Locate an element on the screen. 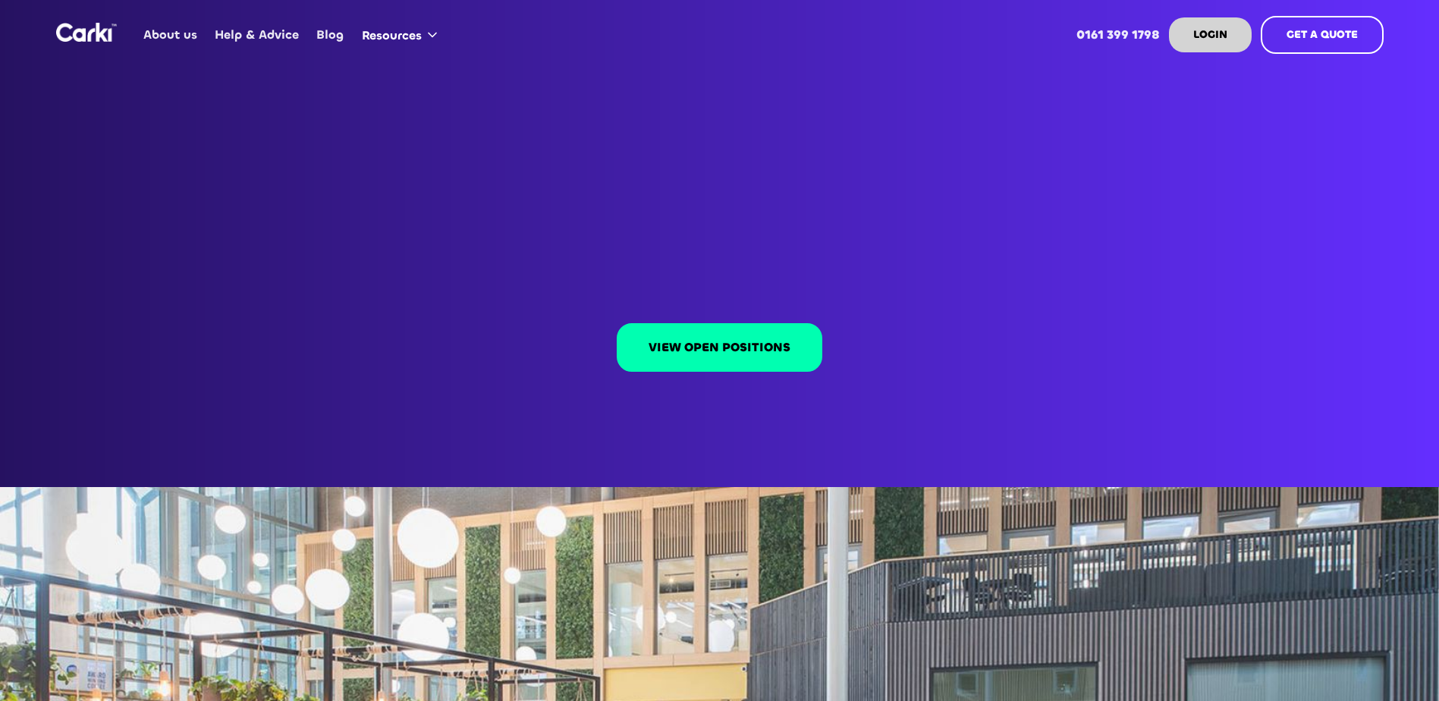 This screenshot has width=1439, height=701. strong: 0161 399 1798 is located at coordinates (1118, 34).